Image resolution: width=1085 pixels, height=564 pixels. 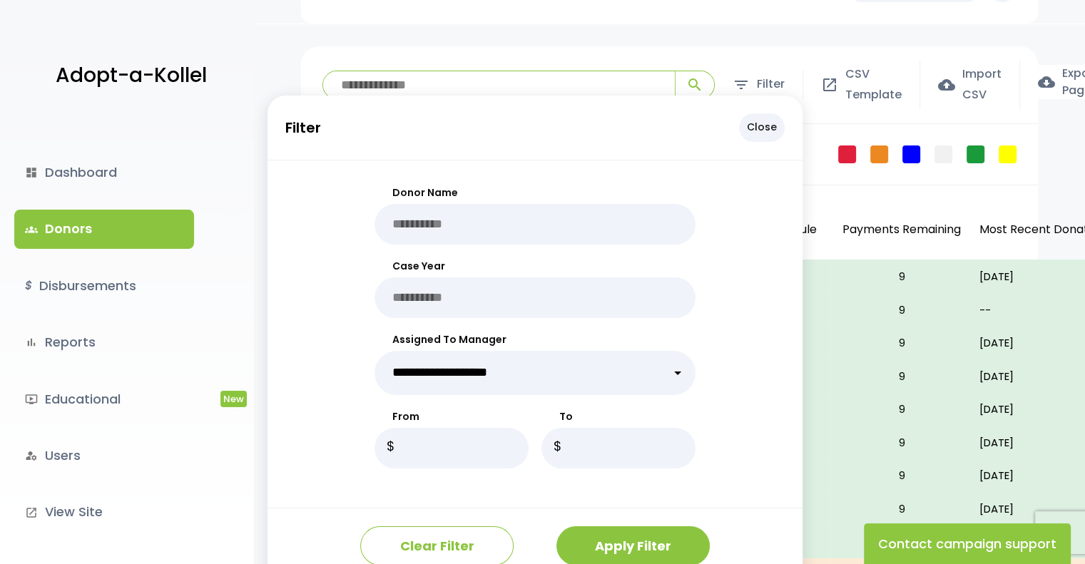 I want to click on span: CSV Template, so click(x=873, y=85).